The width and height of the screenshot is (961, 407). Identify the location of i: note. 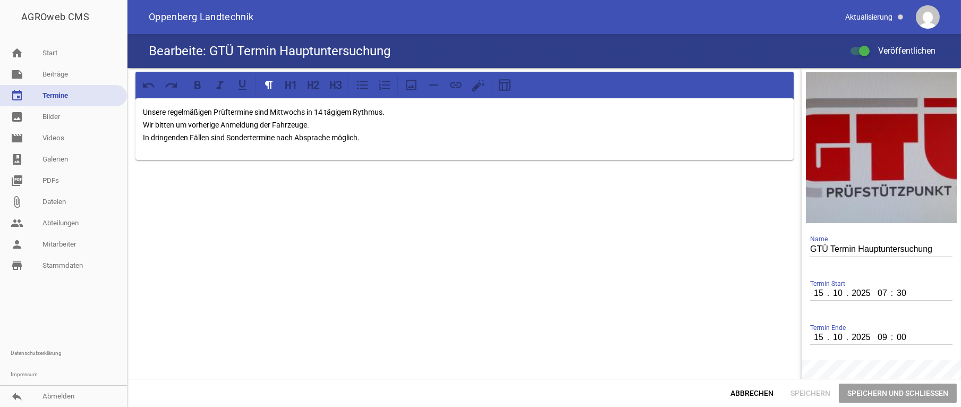
(17, 74).